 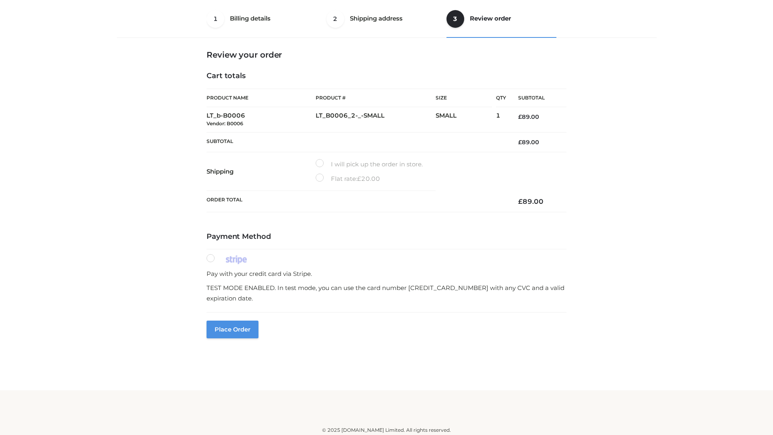 What do you see at coordinates (386, 76) in the screenshot?
I see `h4: Cart totals` at bounding box center [386, 76].